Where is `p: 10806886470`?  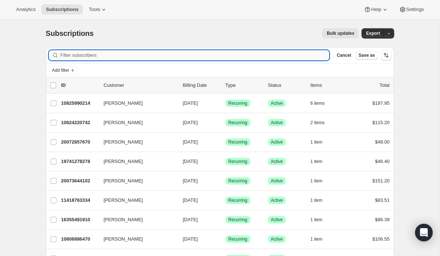
p: 10806886470 is located at coordinates (80, 240).